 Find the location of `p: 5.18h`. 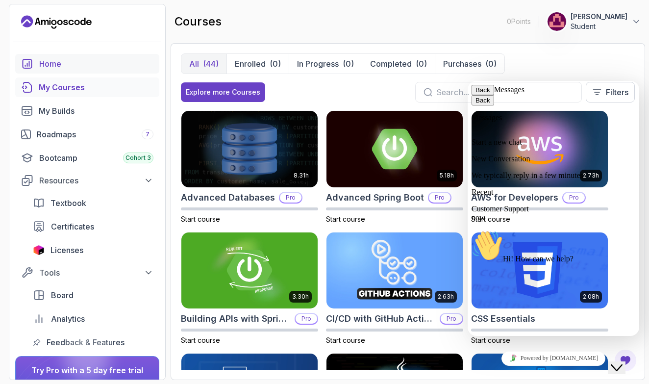

p: 5.18h is located at coordinates (447, 176).